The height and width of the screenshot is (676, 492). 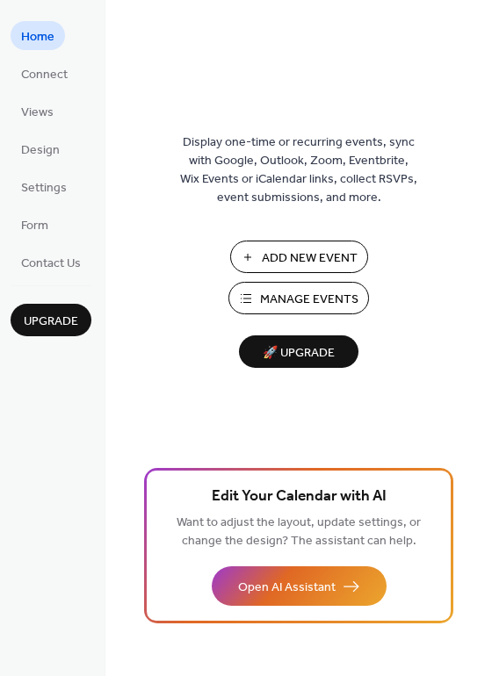 I want to click on span: Contact Us, so click(x=51, y=263).